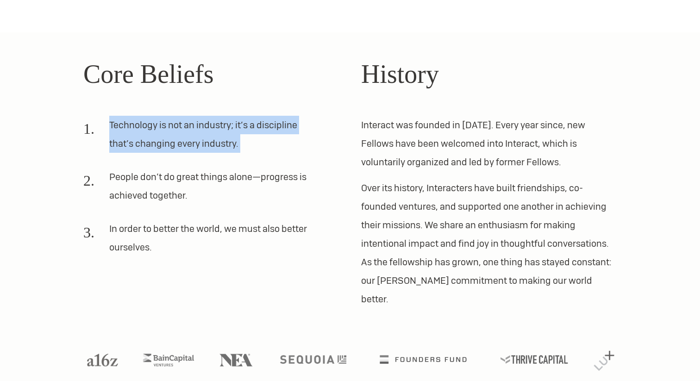  What do you see at coordinates (534, 359) in the screenshot?
I see `img: Thrive Capital logo` at bounding box center [534, 359].